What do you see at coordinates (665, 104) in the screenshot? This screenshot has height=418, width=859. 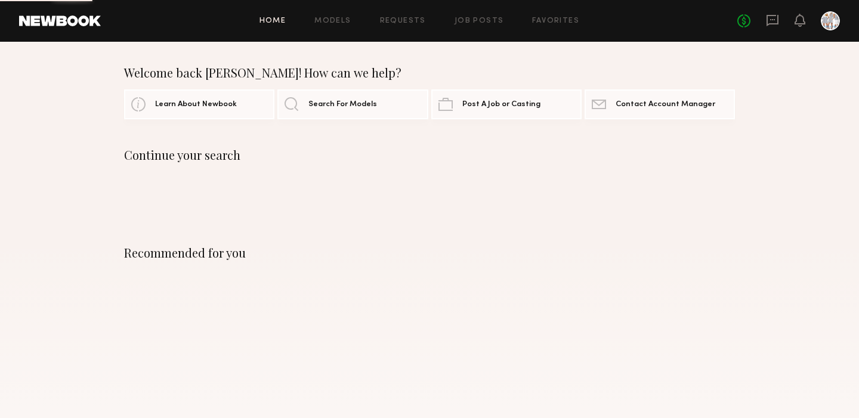 I see `span: Contact Account Manager` at bounding box center [665, 104].